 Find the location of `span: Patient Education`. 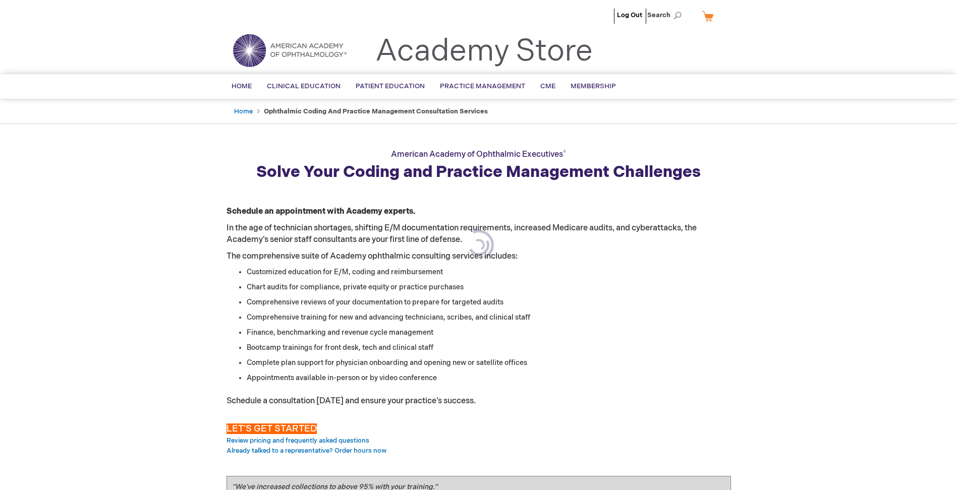

span: Patient Education is located at coordinates (390, 86).